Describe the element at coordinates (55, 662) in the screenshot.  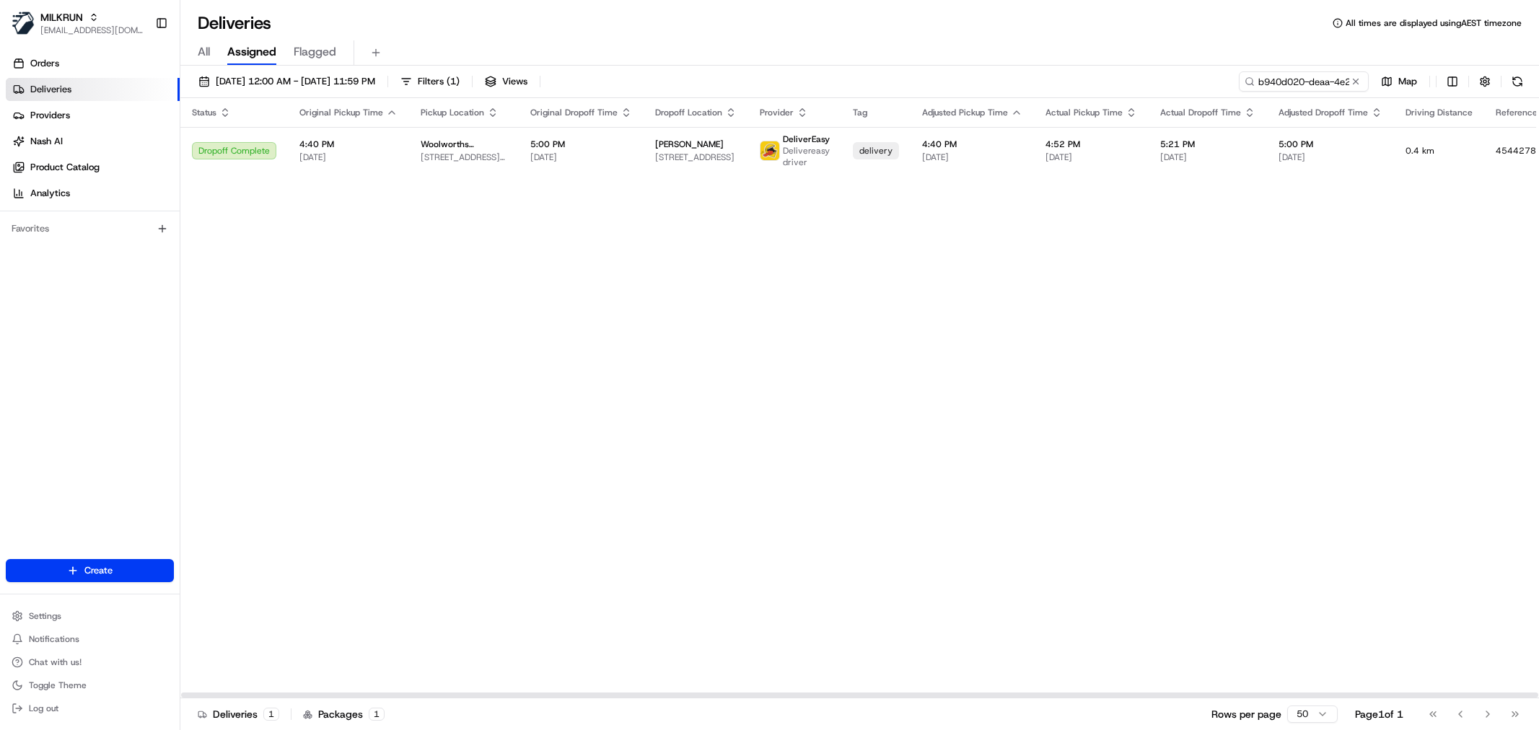
I see `span: Chat with us!` at that location.